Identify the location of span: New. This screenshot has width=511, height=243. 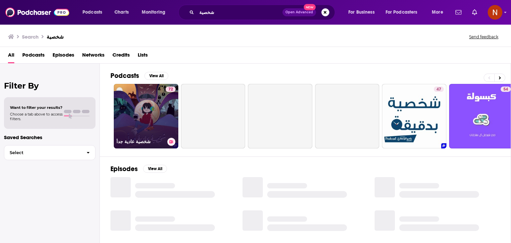
(310, 7).